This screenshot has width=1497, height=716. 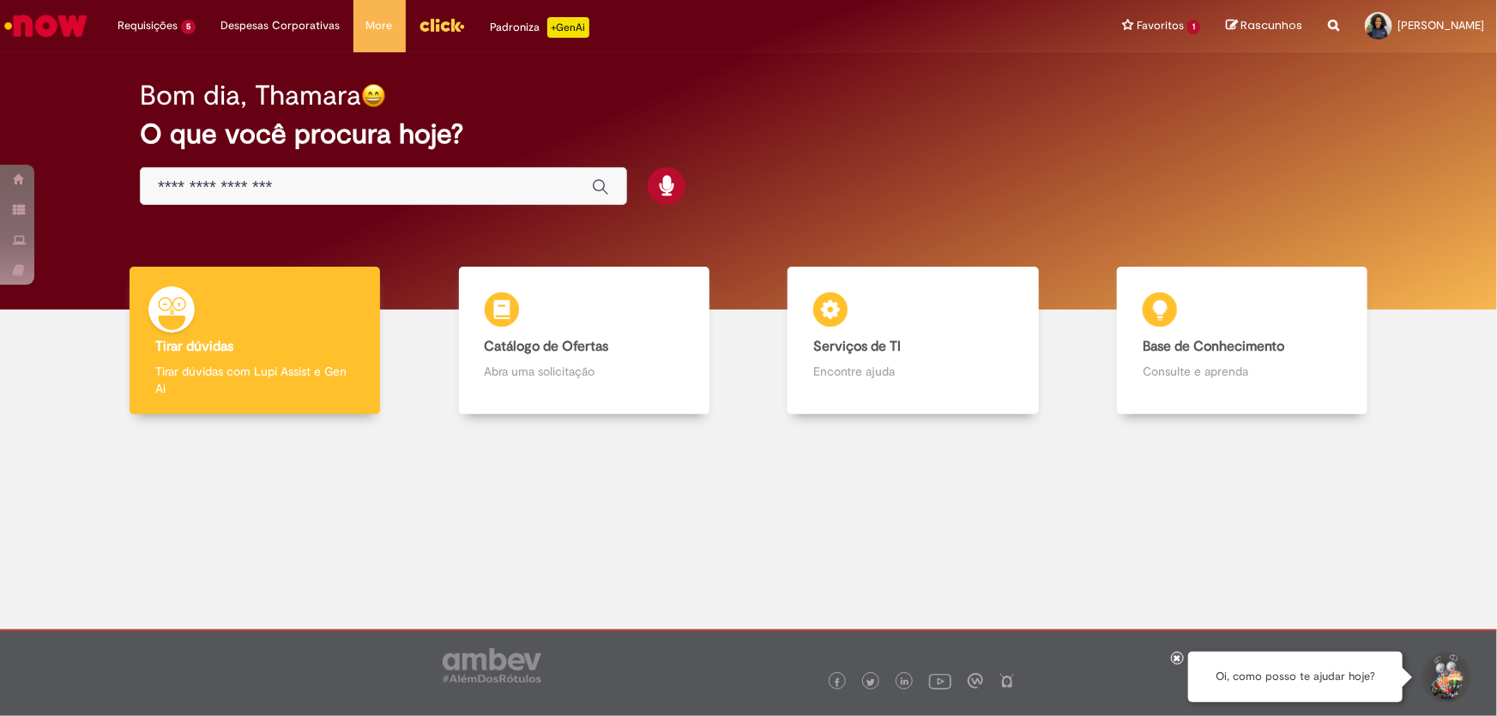 I want to click on a: Rascunhos, so click(x=1264, y=26).